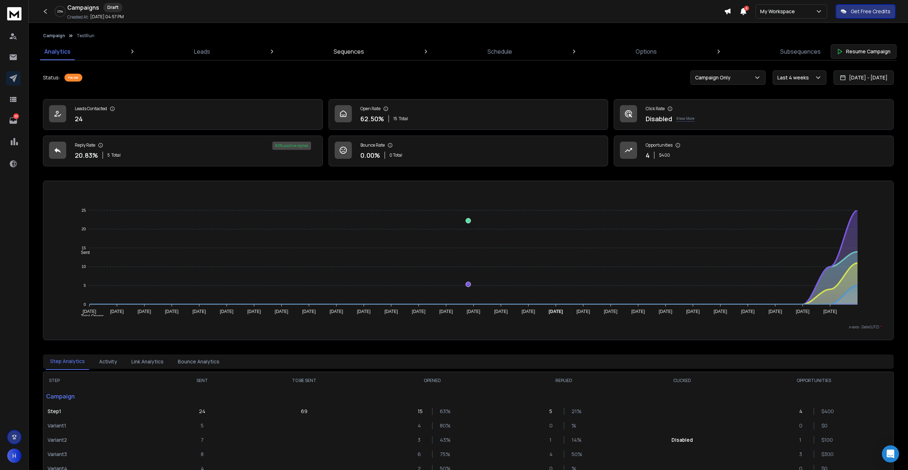 The height and width of the screenshot is (470, 908). What do you see at coordinates (304, 412) in the screenshot?
I see `p: 69` at bounding box center [304, 412].